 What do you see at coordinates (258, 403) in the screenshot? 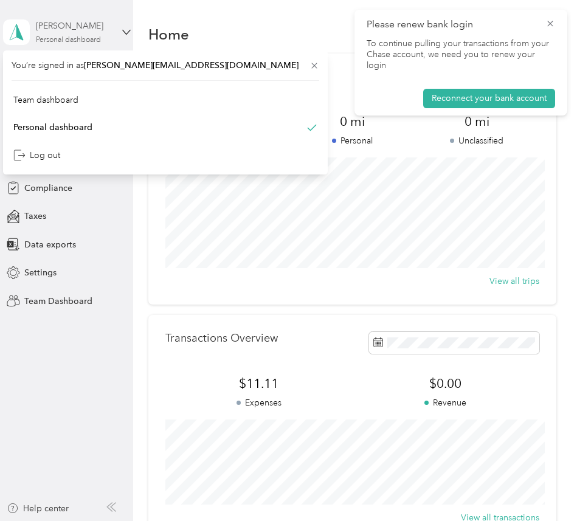
I see `p: Expenses` at bounding box center [258, 403].